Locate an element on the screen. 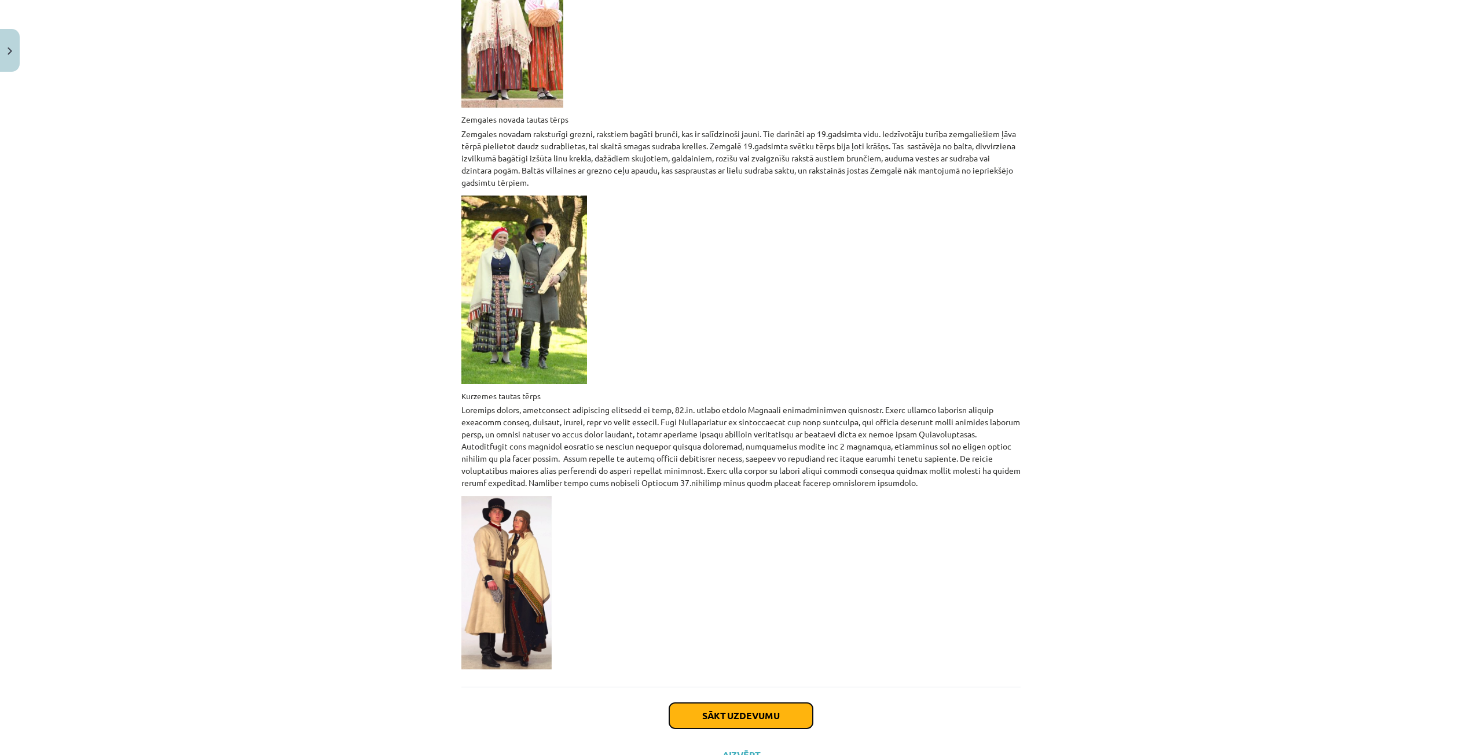 Image resolution: width=1482 pixels, height=755 pixels. img: Attēls, kurā ir zāle, ārtelpa, persona, stāv Apraksts ģenerēts automātiski is located at coordinates (524, 290).